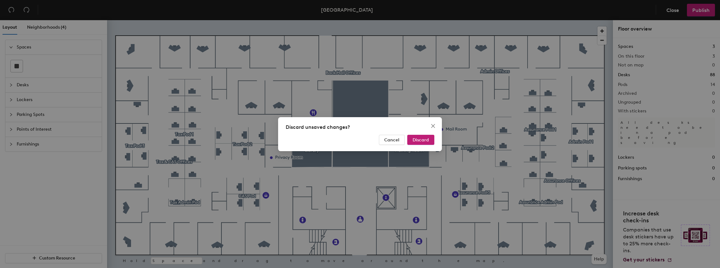 The height and width of the screenshot is (268, 720). What do you see at coordinates (433, 126) in the screenshot?
I see `button: Close` at bounding box center [433, 126].